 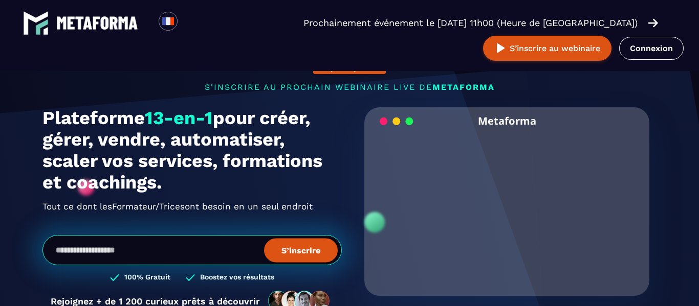 I want to click on span: Formateur/Trices, so click(x=148, y=207).